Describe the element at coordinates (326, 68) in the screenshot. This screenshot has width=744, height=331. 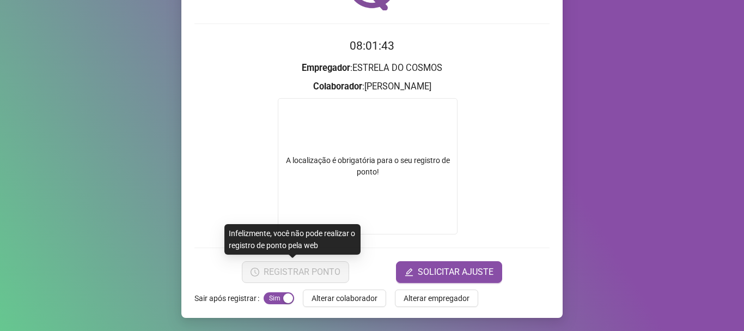
I see `strong: Empregador` at that location.